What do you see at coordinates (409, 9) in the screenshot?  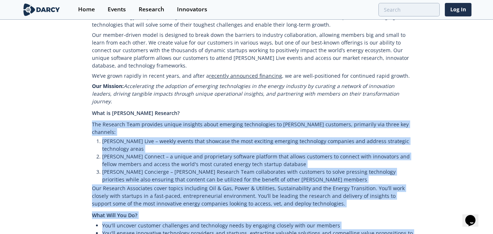 I see `input: Advanced Search` at bounding box center [409, 9].